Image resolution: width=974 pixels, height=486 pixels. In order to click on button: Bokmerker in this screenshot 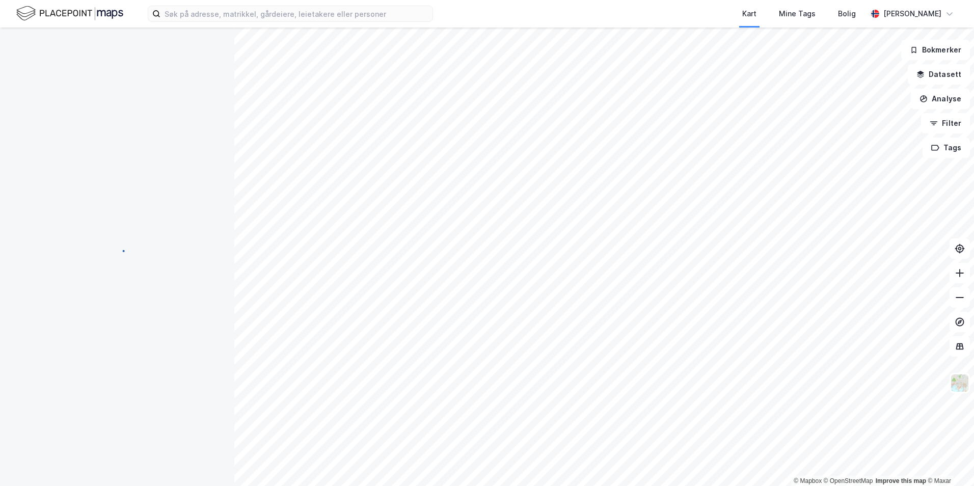, I will do `click(935, 50)`.